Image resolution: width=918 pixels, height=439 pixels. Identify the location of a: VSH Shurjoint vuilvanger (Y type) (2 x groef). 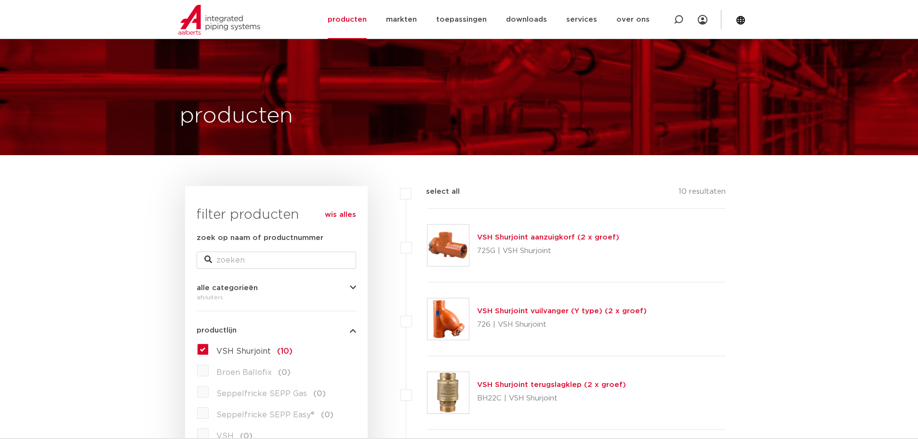
(562, 311).